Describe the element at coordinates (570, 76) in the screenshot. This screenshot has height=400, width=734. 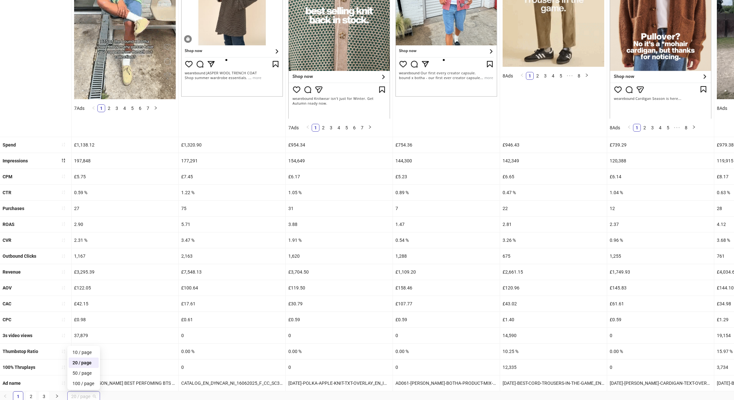
I see `li: Next 5 Pages` at that location.